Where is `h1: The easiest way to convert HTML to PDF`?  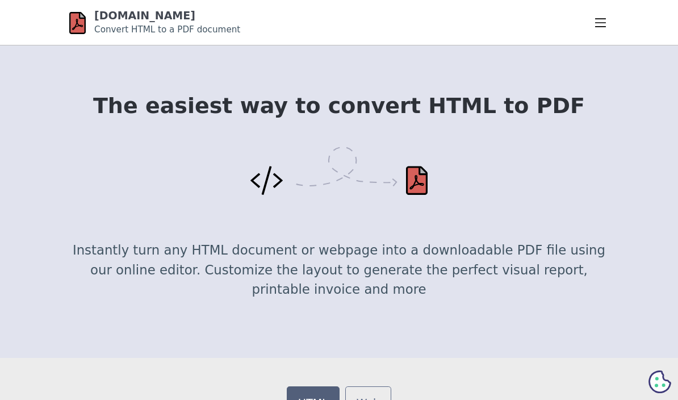 h1: The easiest way to convert HTML to PDF is located at coordinates (339, 106).